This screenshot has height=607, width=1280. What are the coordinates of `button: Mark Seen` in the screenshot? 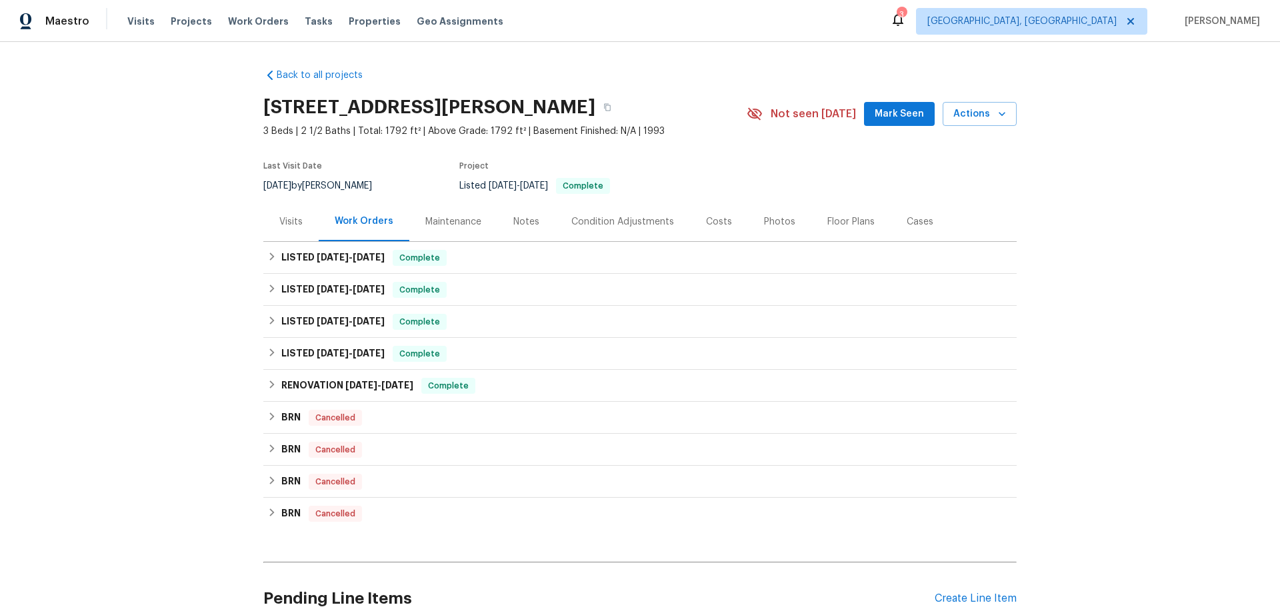 It's located at (899, 114).